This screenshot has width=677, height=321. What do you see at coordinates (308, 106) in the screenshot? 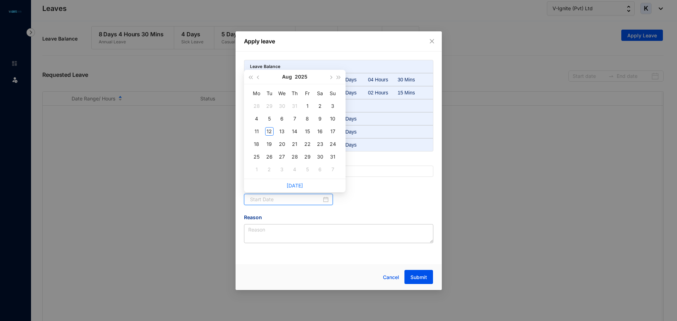
I see `td: 2025-08-01` at bounding box center [308, 106].